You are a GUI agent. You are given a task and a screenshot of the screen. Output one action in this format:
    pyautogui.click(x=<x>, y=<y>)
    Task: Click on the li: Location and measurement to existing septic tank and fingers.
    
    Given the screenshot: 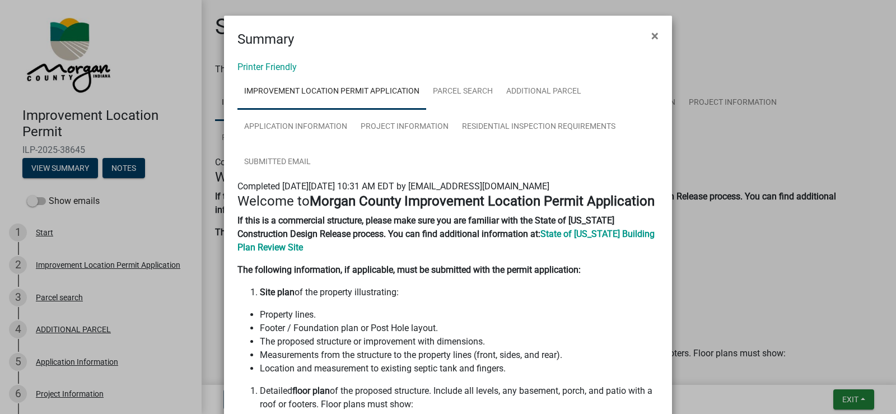 What is the action you would take?
    pyautogui.click(x=459, y=368)
    